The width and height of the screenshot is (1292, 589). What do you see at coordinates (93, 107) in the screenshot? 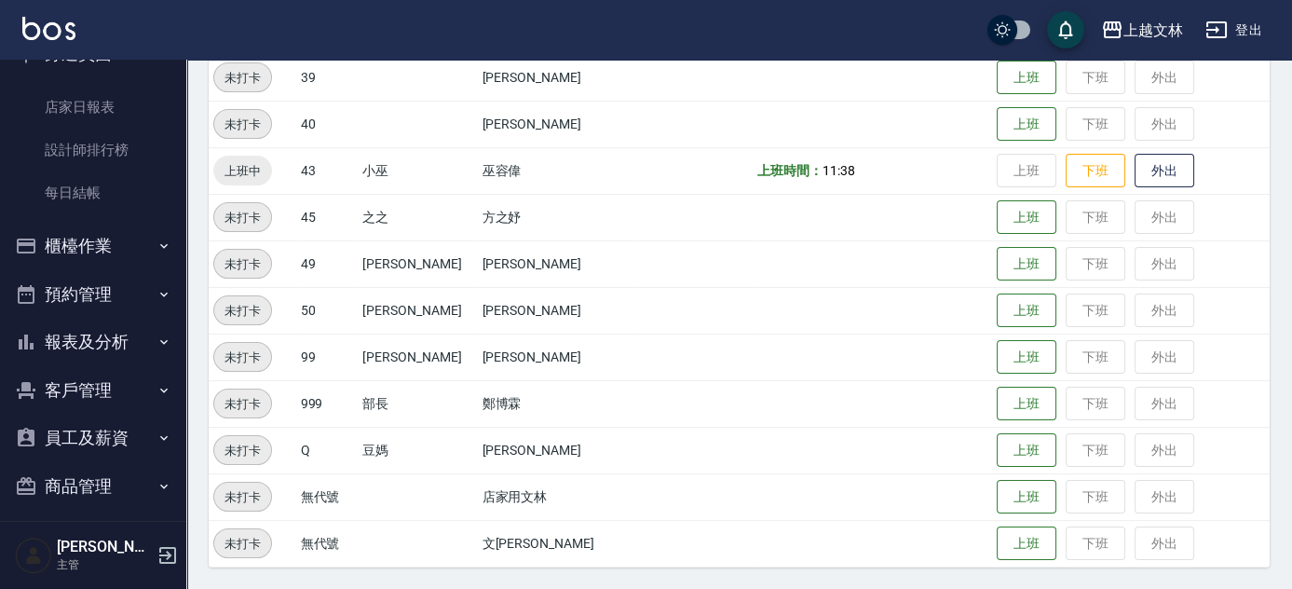
I see `a: 店家日報表` at bounding box center [93, 107].